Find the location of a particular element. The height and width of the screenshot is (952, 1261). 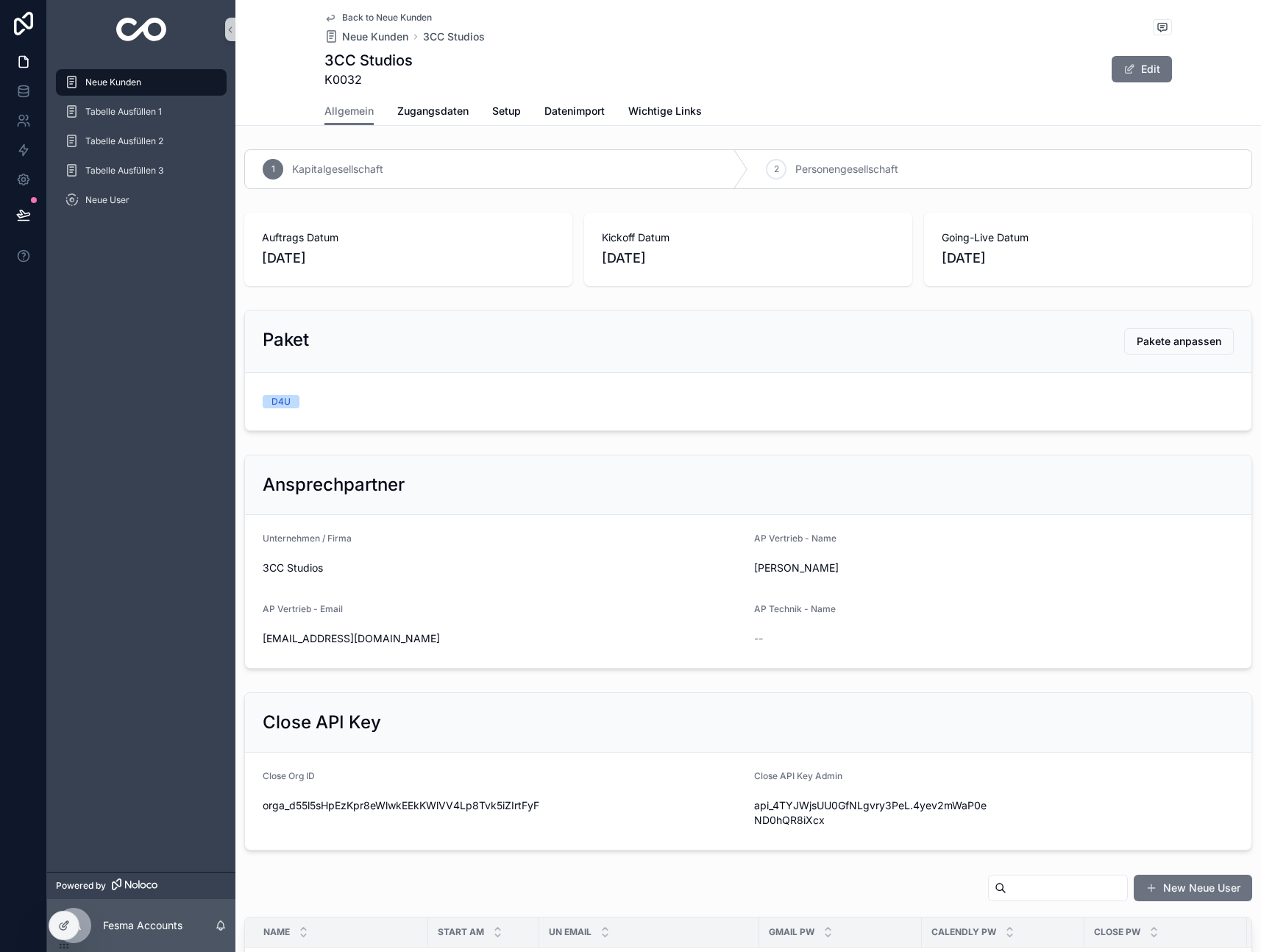

span: Gmail Pw is located at coordinates (791, 932).